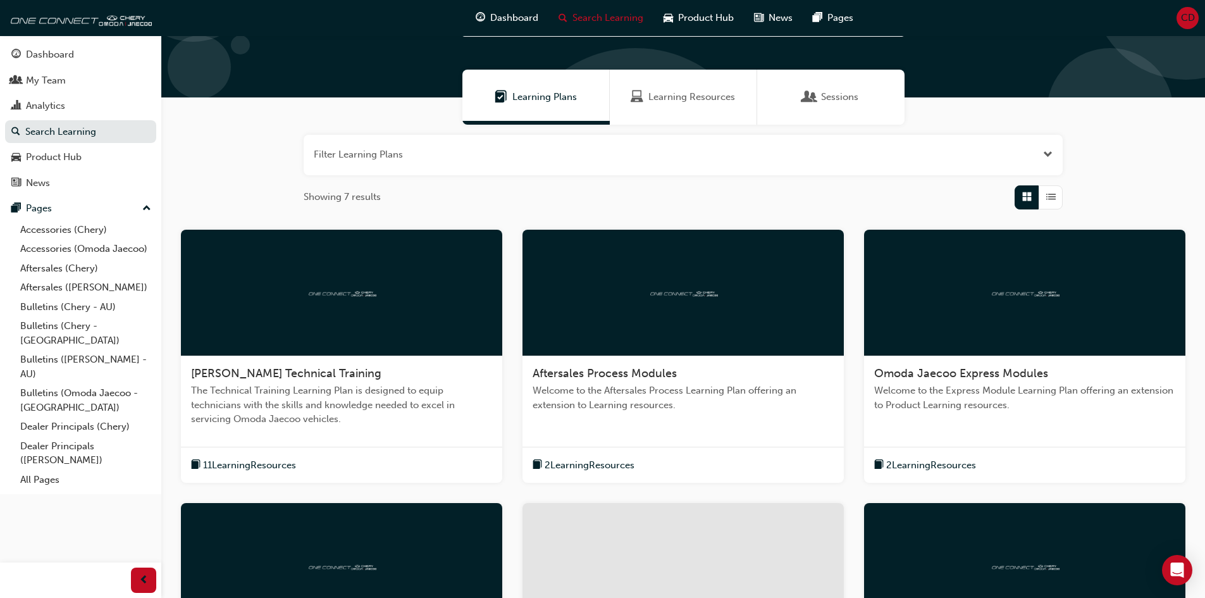  What do you see at coordinates (80, 132) in the screenshot?
I see `a: Search Learning` at bounding box center [80, 132].